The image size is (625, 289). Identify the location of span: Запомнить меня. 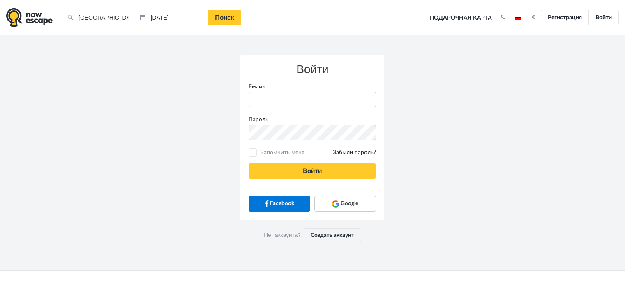
(317, 152).